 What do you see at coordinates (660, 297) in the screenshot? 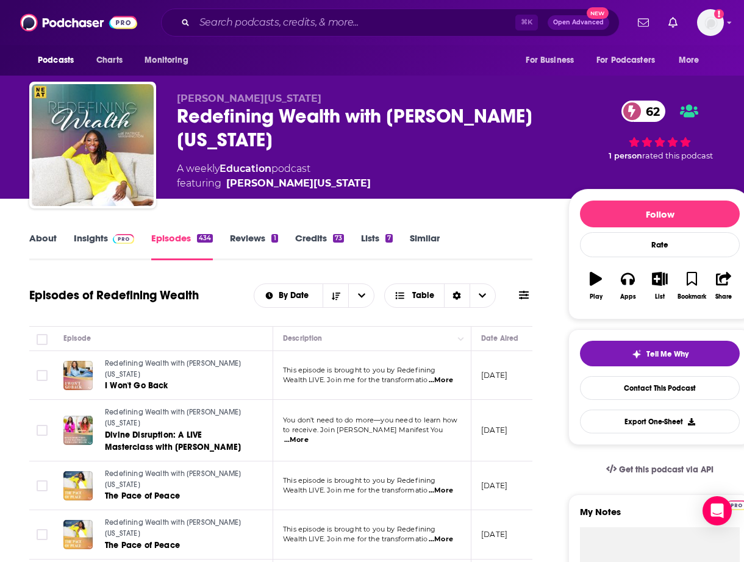
I see `div: List` at bounding box center [660, 297].